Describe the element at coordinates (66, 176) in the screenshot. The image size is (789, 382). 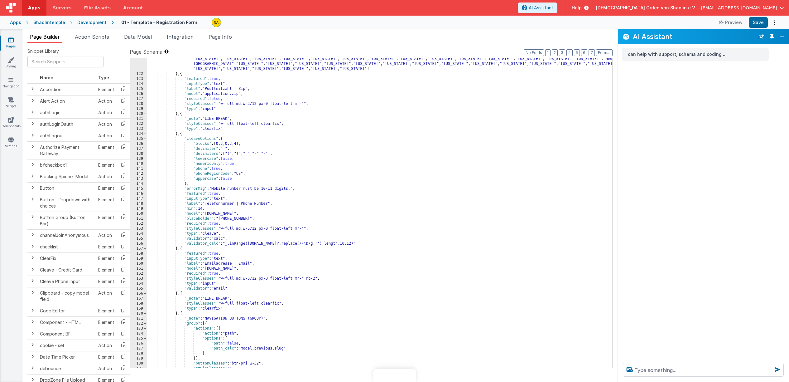
I see `td: Blocking Spinner Modal` at that location.